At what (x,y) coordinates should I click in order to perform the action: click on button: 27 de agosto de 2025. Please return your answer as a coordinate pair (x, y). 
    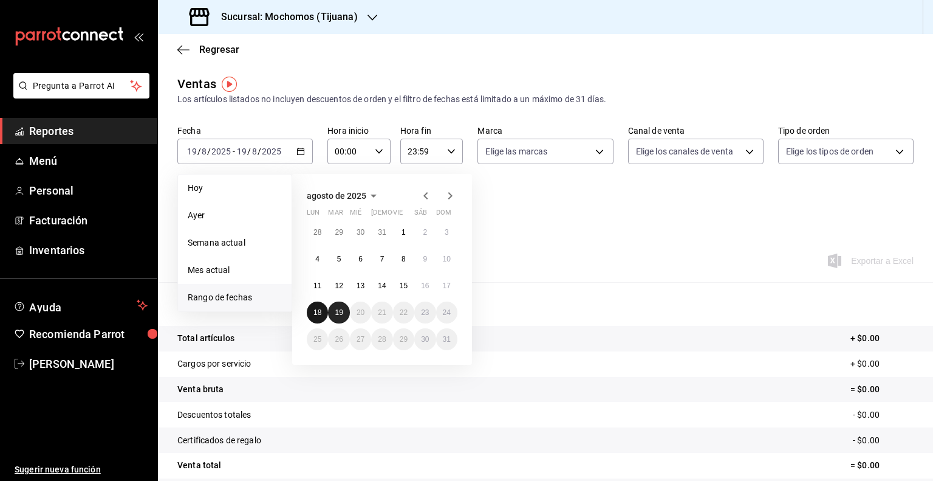
    Looking at the image, I should click on (360, 339).